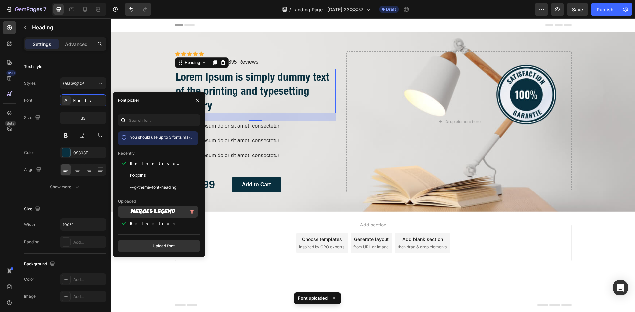 Image resolution: width=635 pixels, height=312 pixels. What do you see at coordinates (145, 166) in the screenshot?
I see `button: Add to Cart` at bounding box center [145, 166].